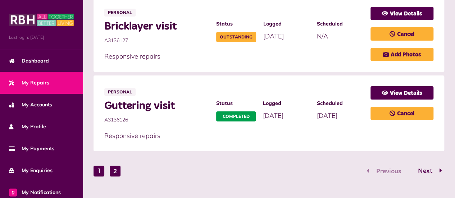 Image resolution: width=455 pixels, height=198 pixels. What do you see at coordinates (157, 120) in the screenshot?
I see `span: A3136126` at bounding box center [157, 120].